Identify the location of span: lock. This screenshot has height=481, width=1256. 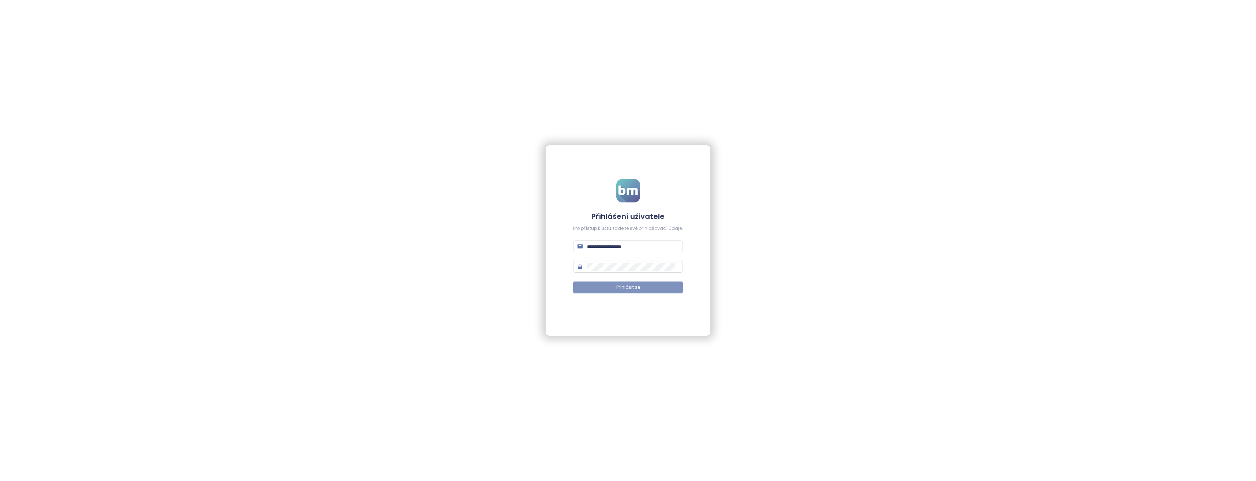
(580, 267).